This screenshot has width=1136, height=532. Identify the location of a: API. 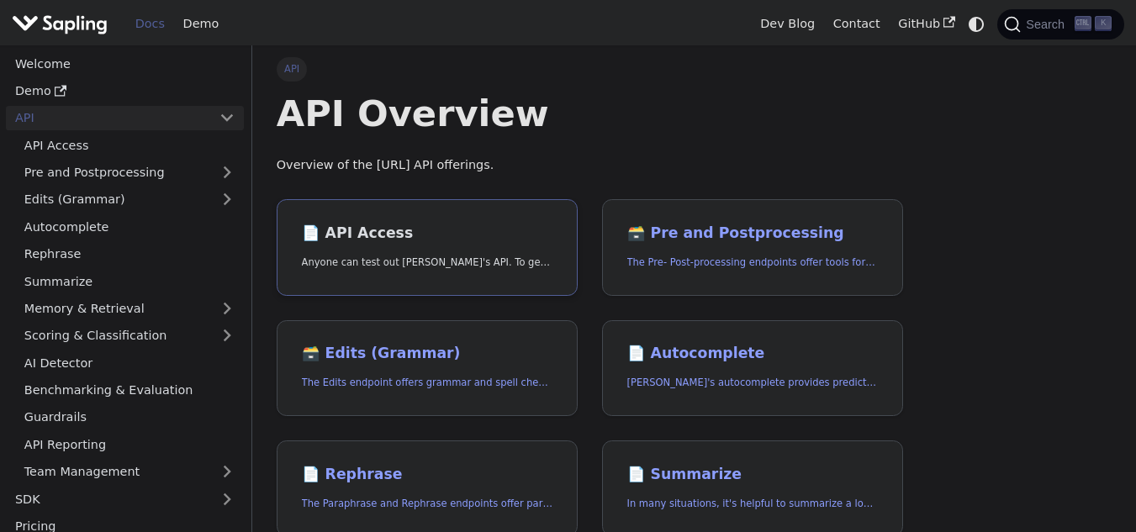
(108, 118).